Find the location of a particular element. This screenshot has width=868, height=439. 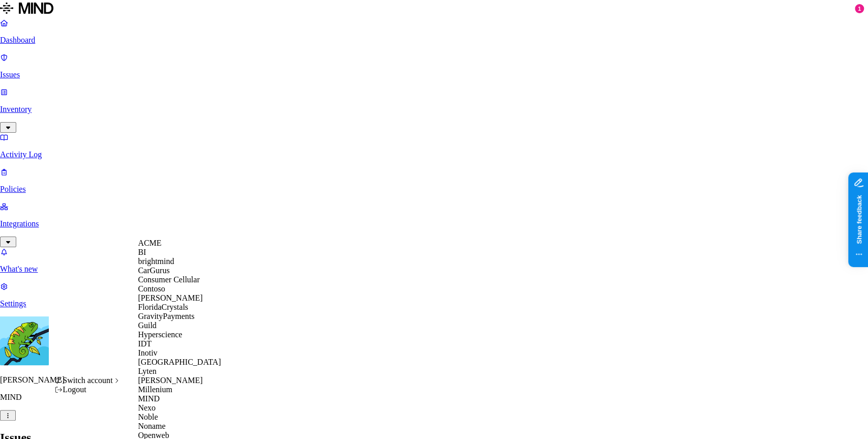

span: brightmind is located at coordinates (156, 261).